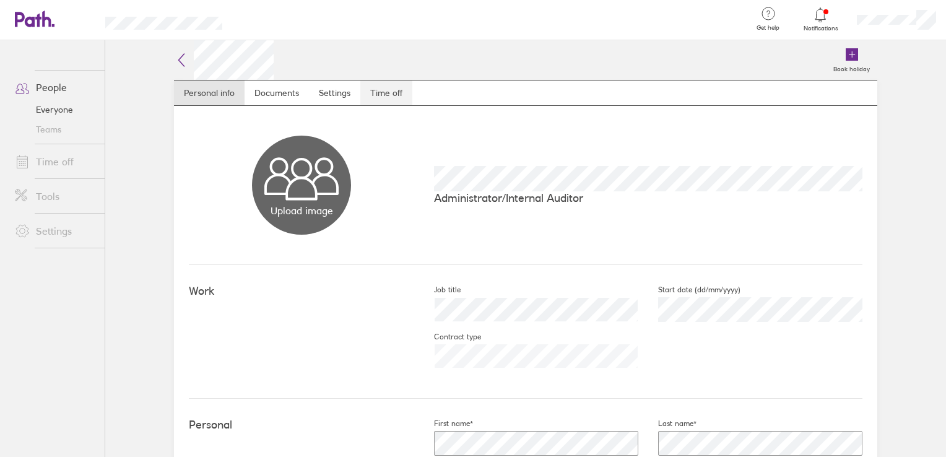  What do you see at coordinates (448, 337) in the screenshot?
I see `label: Contract type` at bounding box center [448, 337].